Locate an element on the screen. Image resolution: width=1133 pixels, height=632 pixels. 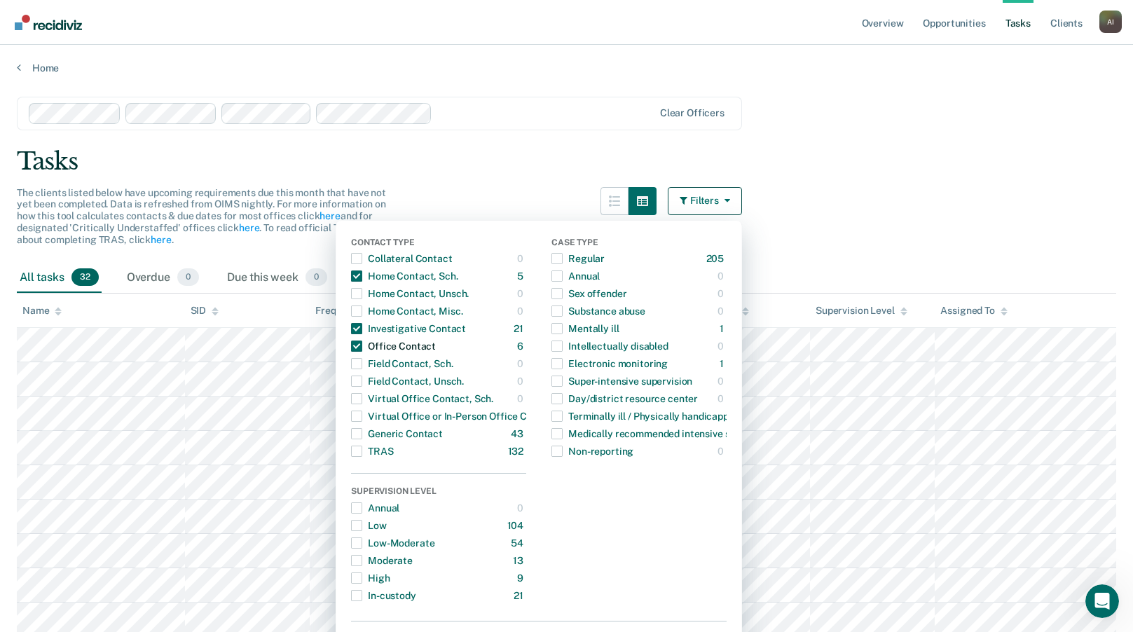
a: Home is located at coordinates (566, 68).